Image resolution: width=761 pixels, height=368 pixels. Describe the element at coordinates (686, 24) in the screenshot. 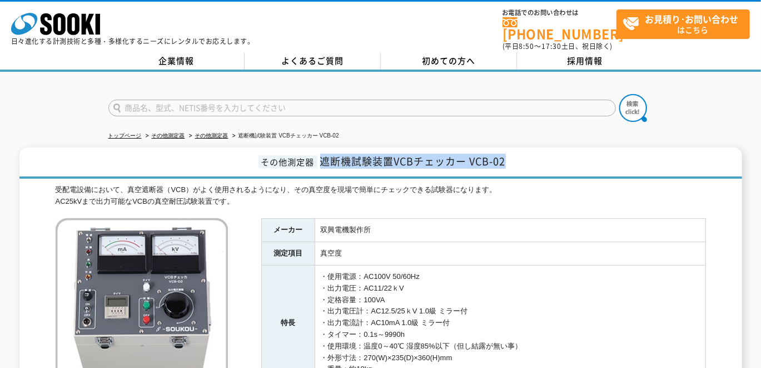

I see `span: はこちら` at that location.